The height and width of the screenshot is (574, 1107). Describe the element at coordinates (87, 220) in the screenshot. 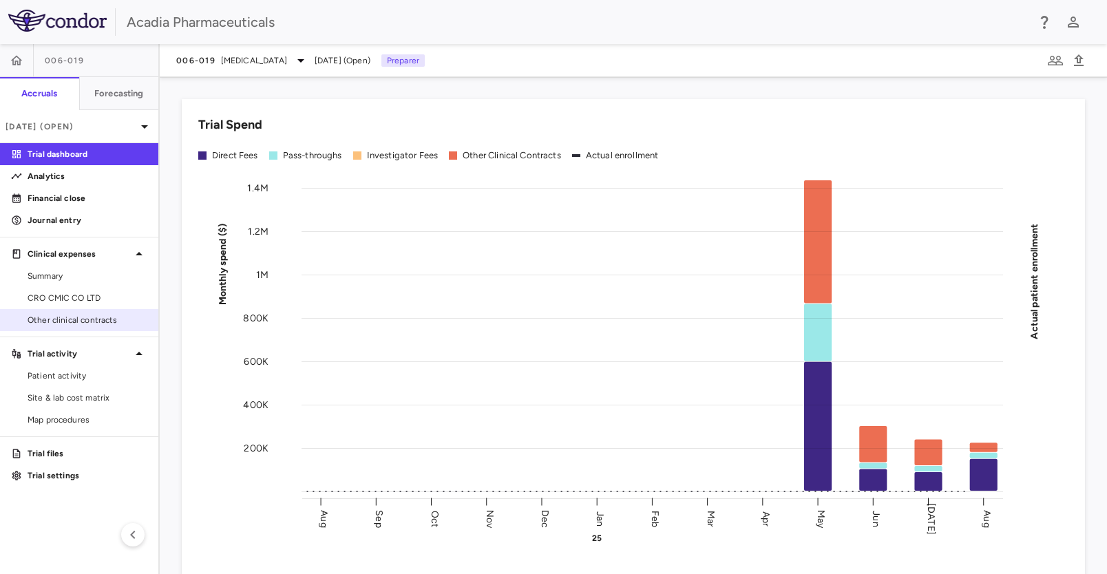

I see `p: Journal entry` at that location.